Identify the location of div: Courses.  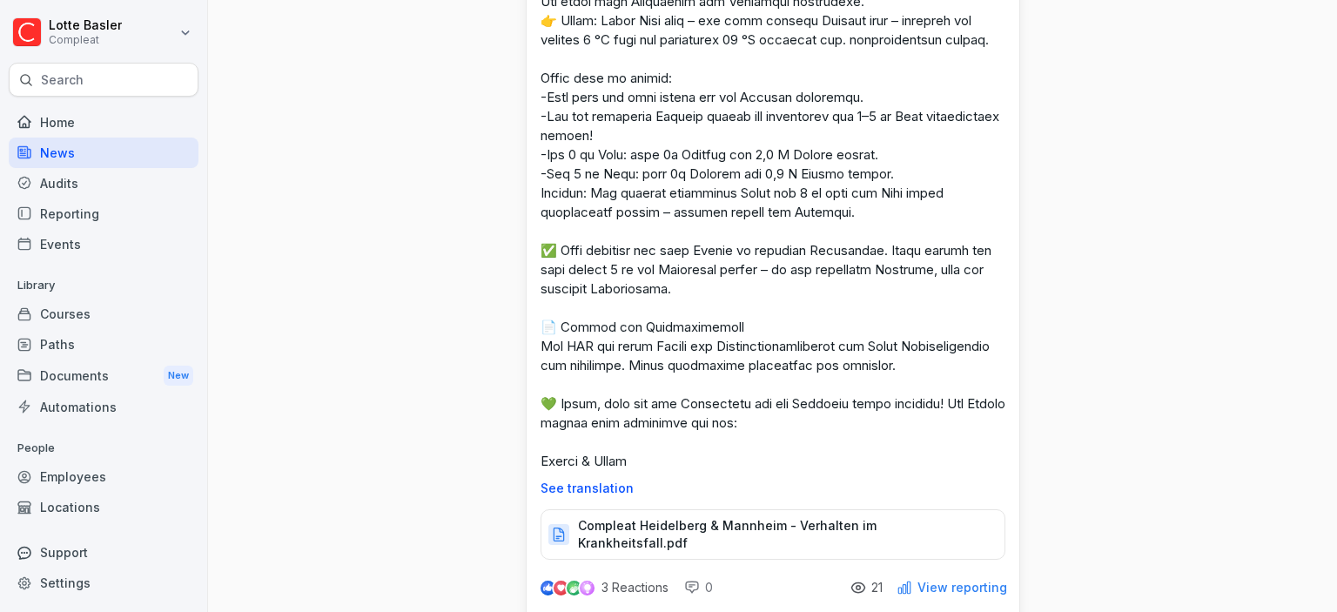
(104, 313).